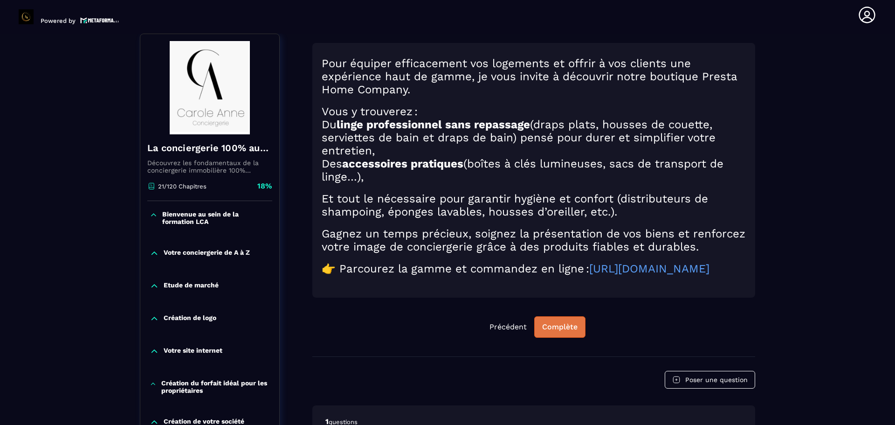  Describe the element at coordinates (534, 137) in the screenshot. I see `h2: Du (draps plats, housses de couette, serviettes de bain et draps de bain) pensé pour durer et sim...` at that location.